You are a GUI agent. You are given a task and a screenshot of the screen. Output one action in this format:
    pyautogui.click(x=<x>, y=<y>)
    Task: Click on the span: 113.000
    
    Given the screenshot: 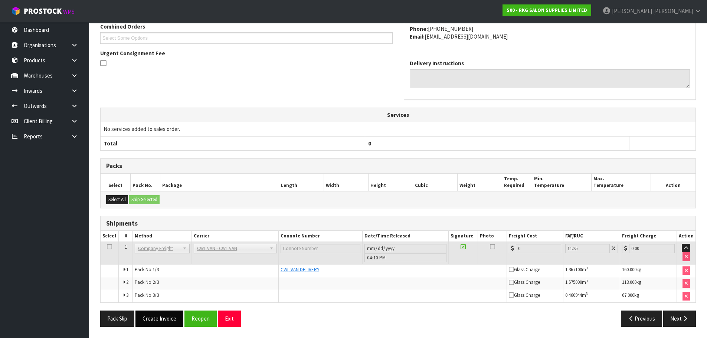 What is the action you would take?
    pyautogui.click(x=629, y=282)
    